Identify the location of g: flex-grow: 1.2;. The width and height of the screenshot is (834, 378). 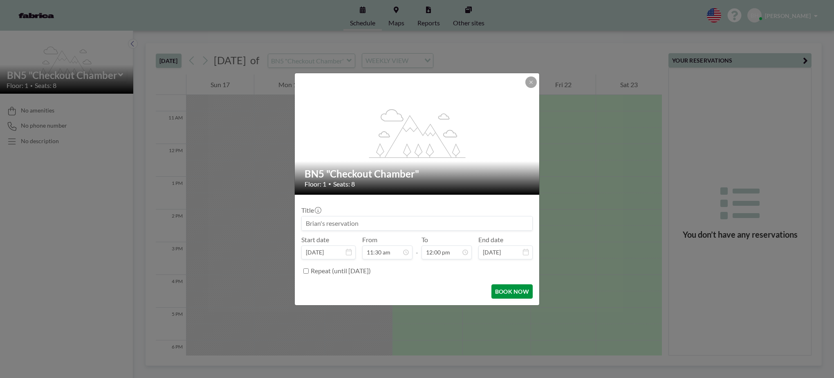
(417, 133).